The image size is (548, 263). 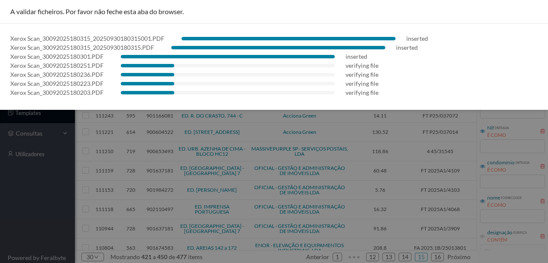 What do you see at coordinates (57, 74) in the screenshot?
I see `div: Xerox Scan_30092025180236.PDF` at bounding box center [57, 74].